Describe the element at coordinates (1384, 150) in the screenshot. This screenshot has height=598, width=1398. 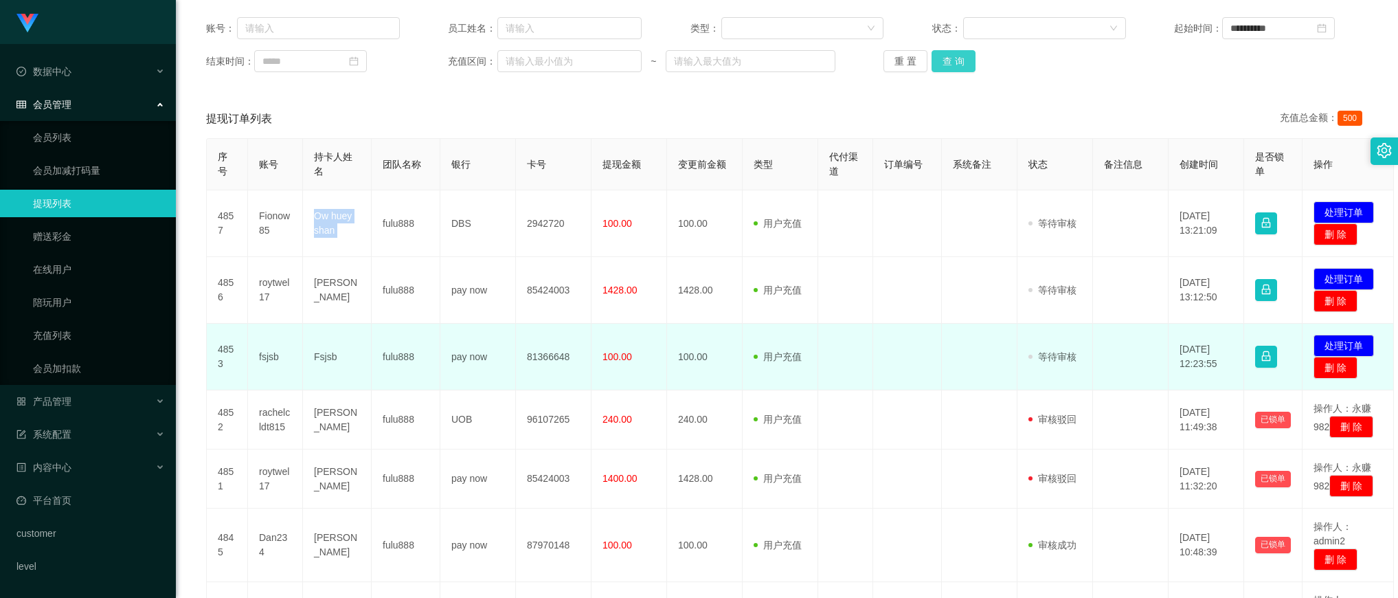
I see `i: 图标: setting` at that location.